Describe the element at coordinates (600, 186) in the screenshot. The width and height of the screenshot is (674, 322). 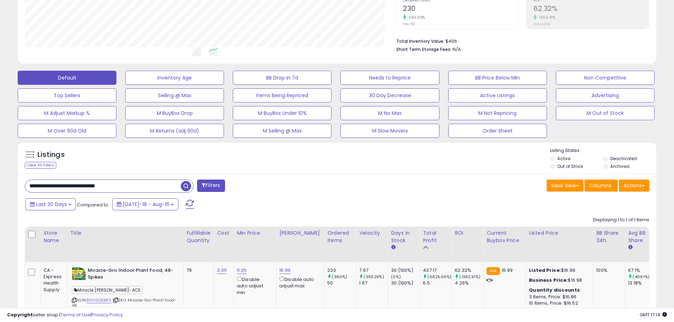
I see `span: Columns` at that location.